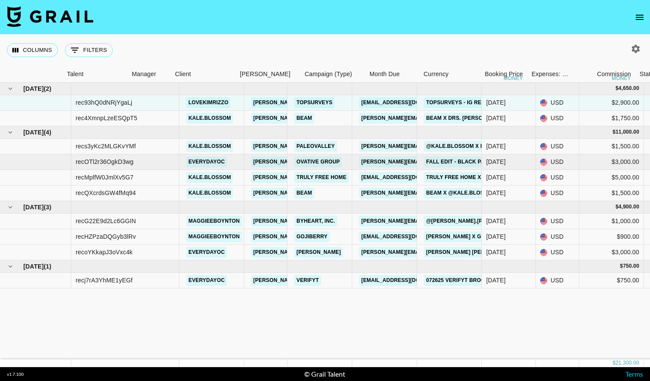 The width and height of the screenshot is (650, 381). Describe the element at coordinates (208, 102) in the screenshot. I see `a: lovekimrizzo` at that location.